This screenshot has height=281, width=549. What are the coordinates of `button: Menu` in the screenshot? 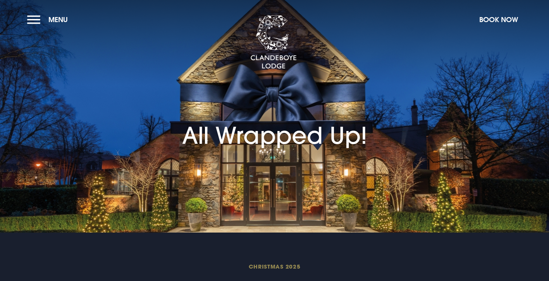 It's located at (49, 19).